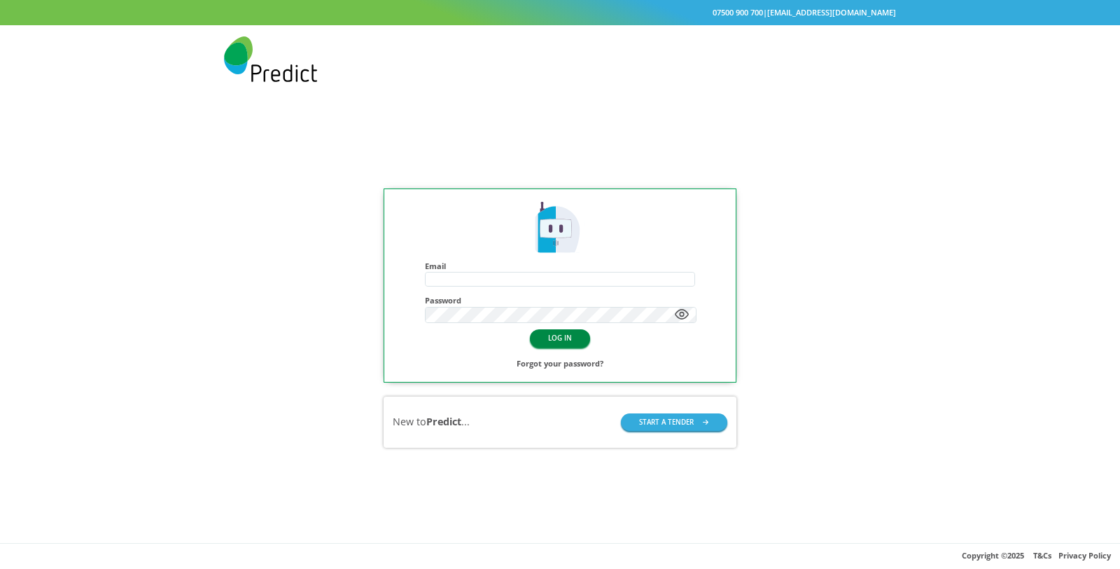 The image size is (1120, 569). What do you see at coordinates (431, 422) in the screenshot?
I see `div: New to ...` at bounding box center [431, 422].